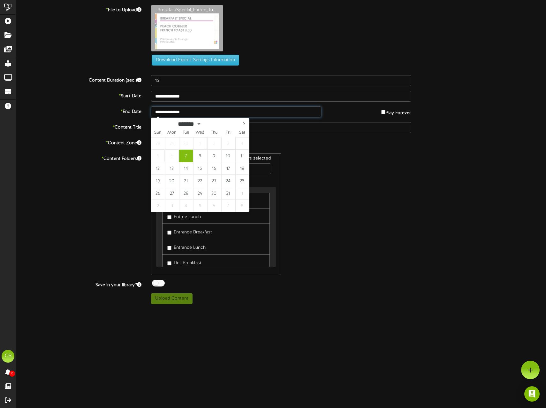 The height and width of the screenshot is (408, 546). Describe the element at coordinates (172, 156) in the screenshot. I see `span: October 6, 2025` at that location.